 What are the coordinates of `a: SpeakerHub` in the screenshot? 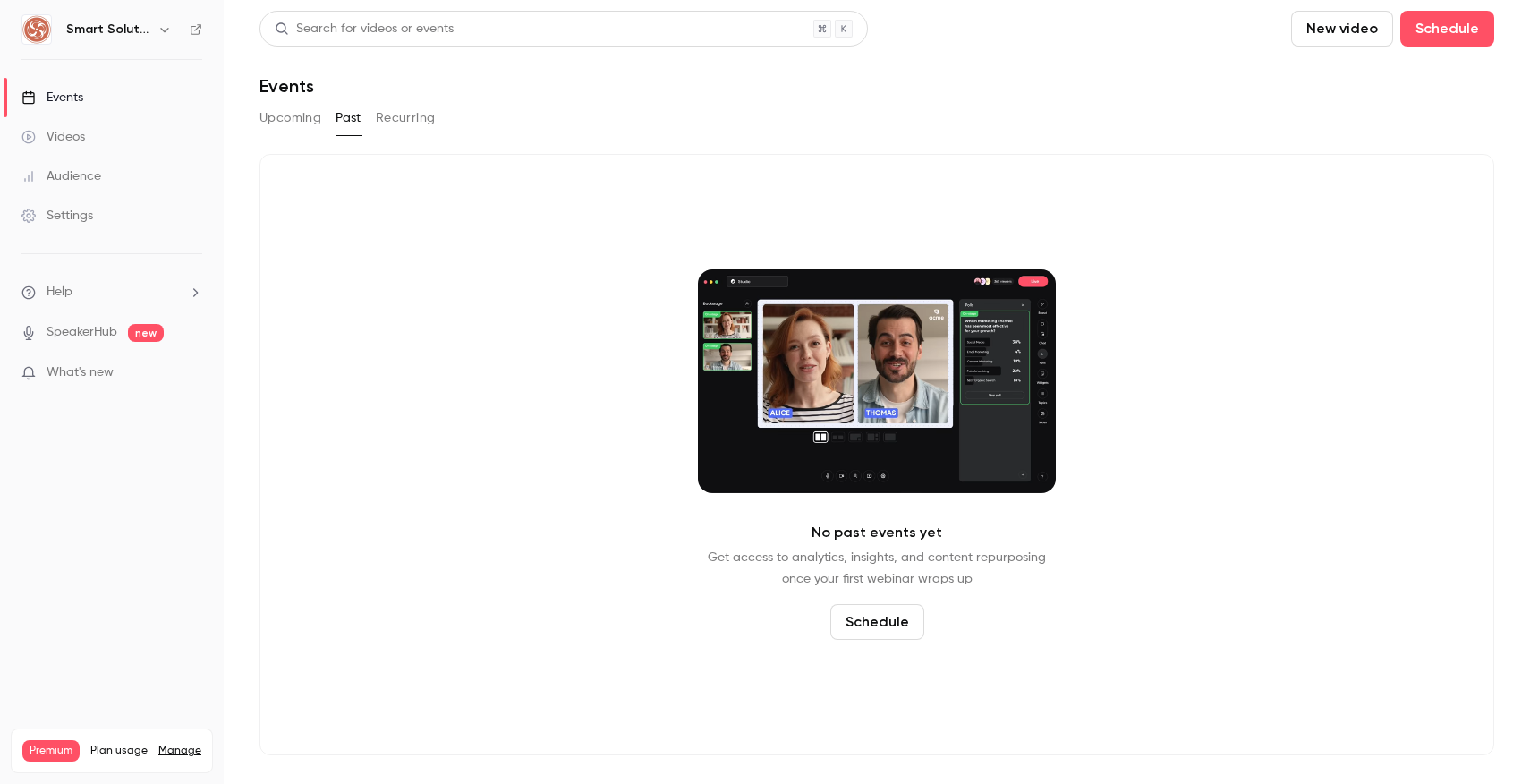 It's located at (81, 332).